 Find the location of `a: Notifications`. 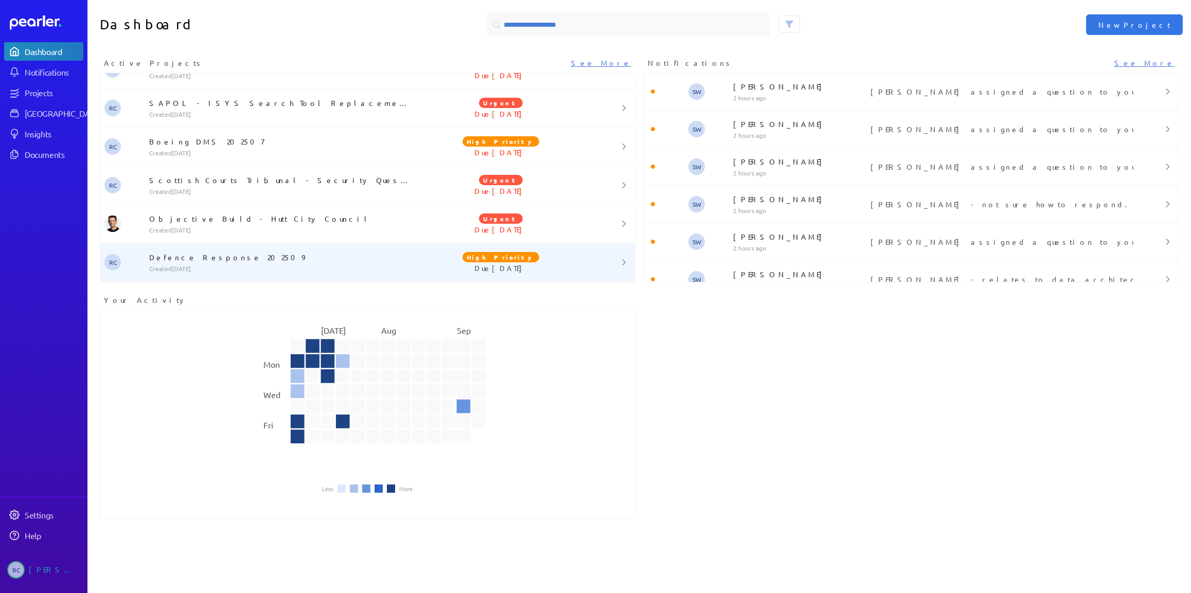

a: Notifications is located at coordinates (44, 72).